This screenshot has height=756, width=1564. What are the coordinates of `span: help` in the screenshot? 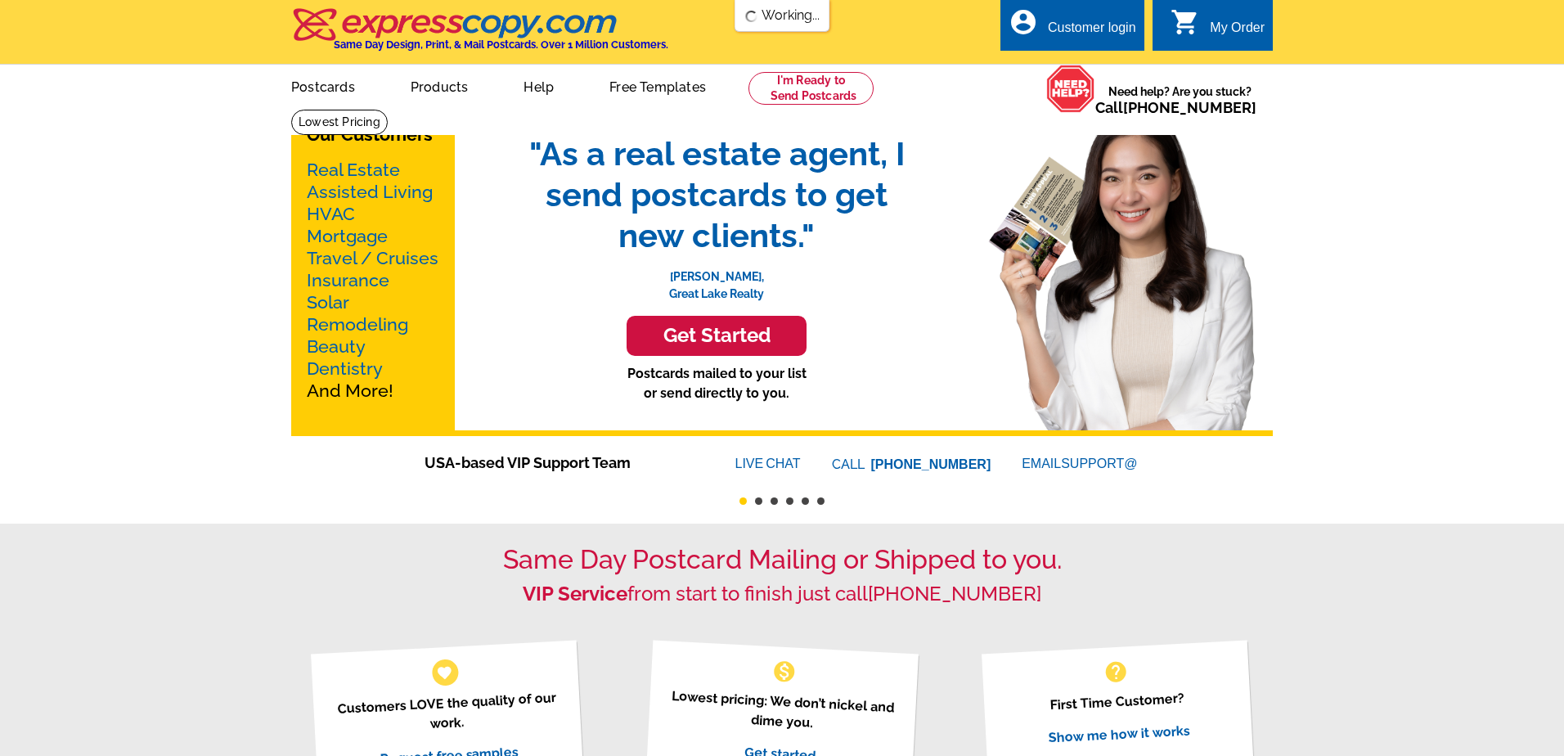 It's located at (1116, 671).